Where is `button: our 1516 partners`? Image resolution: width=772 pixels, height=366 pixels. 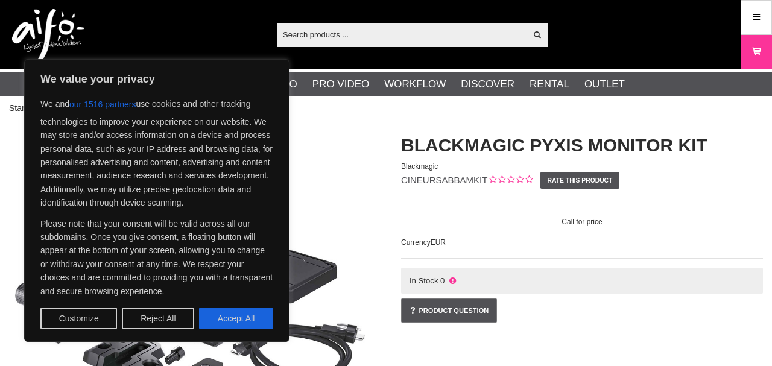
button: our 1516 partners is located at coordinates (103, 104).